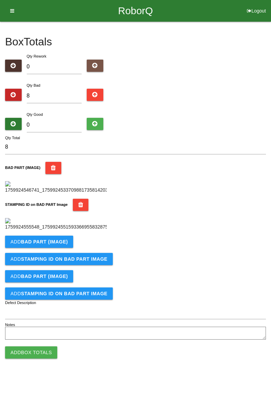 The image size is (271, 409). What do you see at coordinates (53, 168) in the screenshot?
I see `button: BAD PART (IMAGE)` at bounding box center [53, 168].